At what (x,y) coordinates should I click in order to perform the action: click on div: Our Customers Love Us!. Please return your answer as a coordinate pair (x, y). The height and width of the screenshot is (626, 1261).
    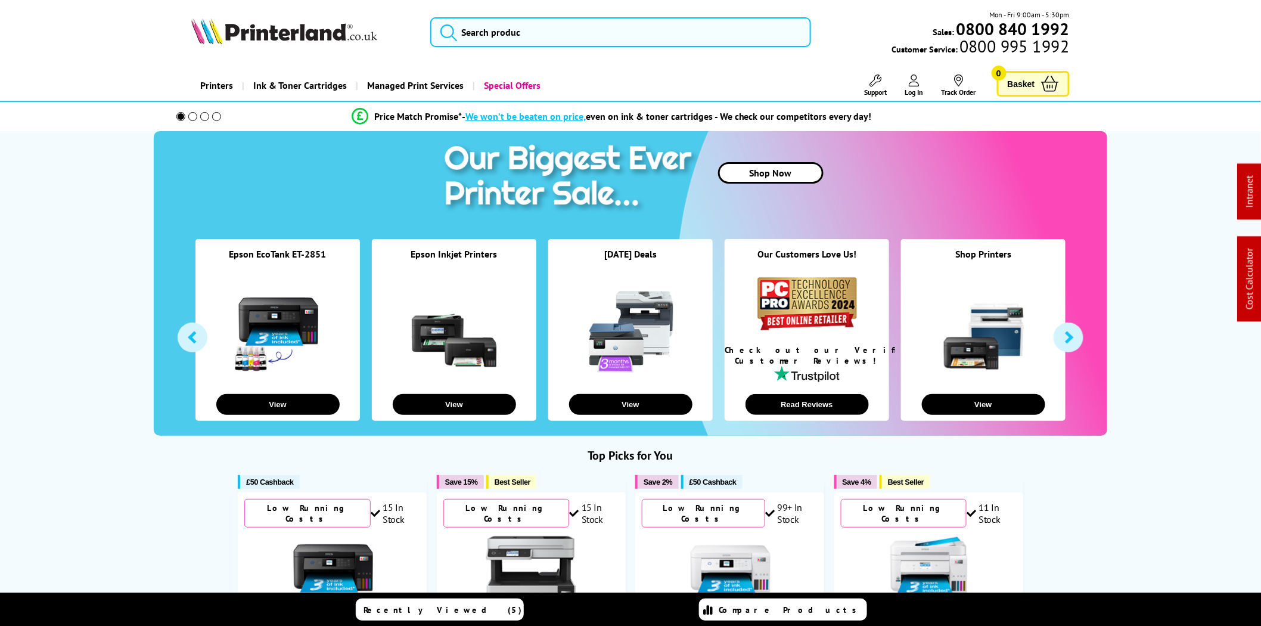
    Looking at the image, I should click on (807, 261).